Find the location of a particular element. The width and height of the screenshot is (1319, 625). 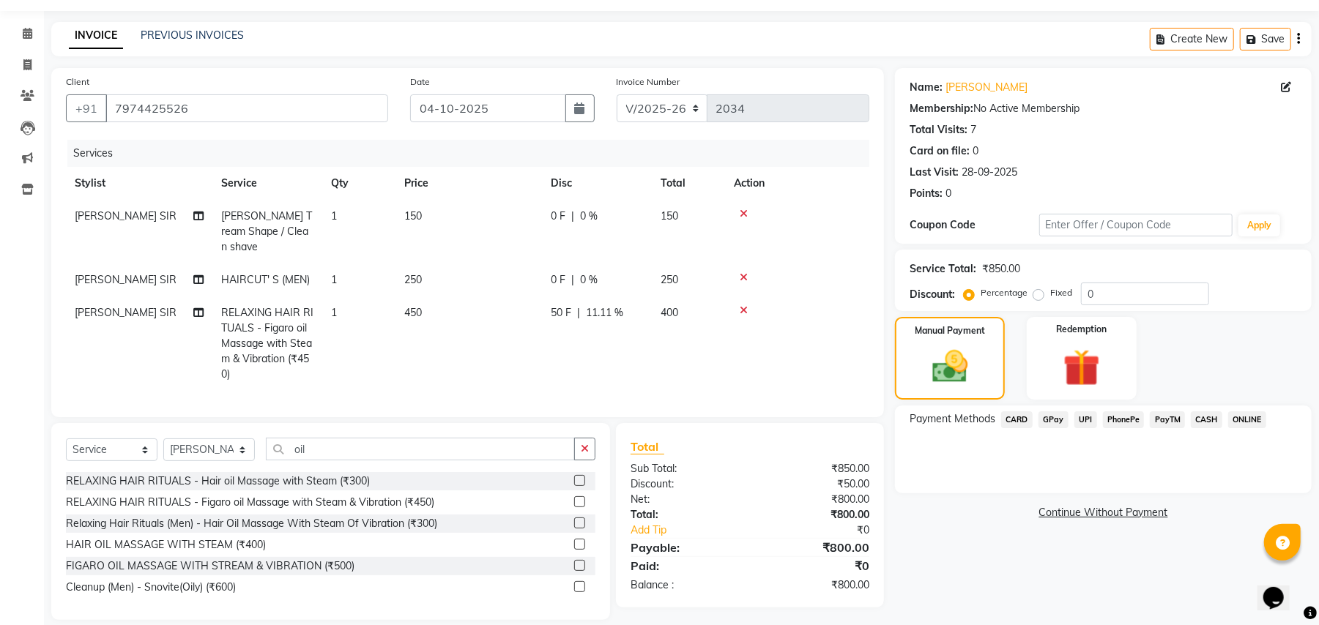

input: Enter Offer / Coupon Code is located at coordinates (1136, 225).